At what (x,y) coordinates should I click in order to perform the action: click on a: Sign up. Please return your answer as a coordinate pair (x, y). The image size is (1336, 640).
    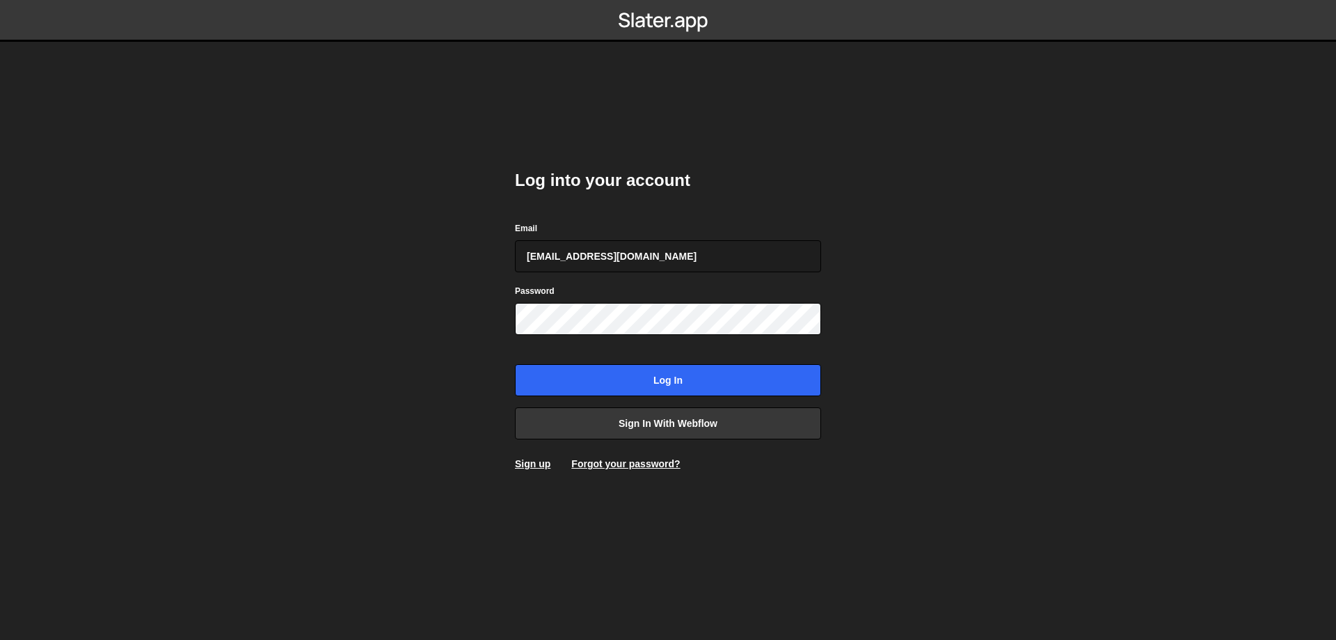
    Looking at the image, I should click on (532, 463).